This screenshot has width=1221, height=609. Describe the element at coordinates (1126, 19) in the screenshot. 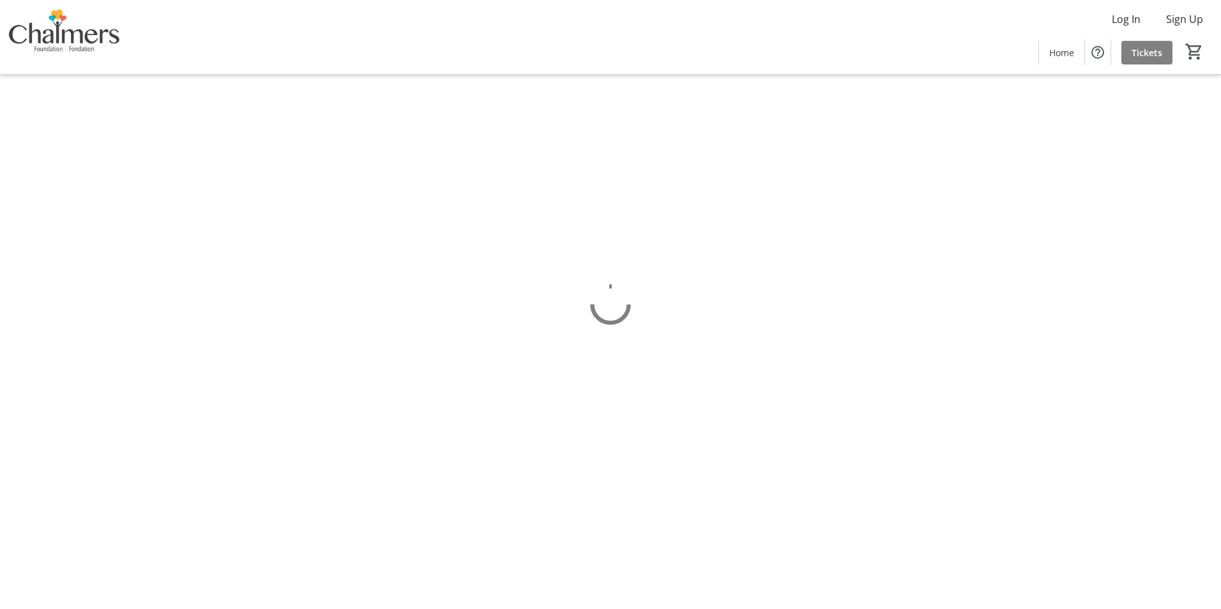

I see `span: Log In` at that location.